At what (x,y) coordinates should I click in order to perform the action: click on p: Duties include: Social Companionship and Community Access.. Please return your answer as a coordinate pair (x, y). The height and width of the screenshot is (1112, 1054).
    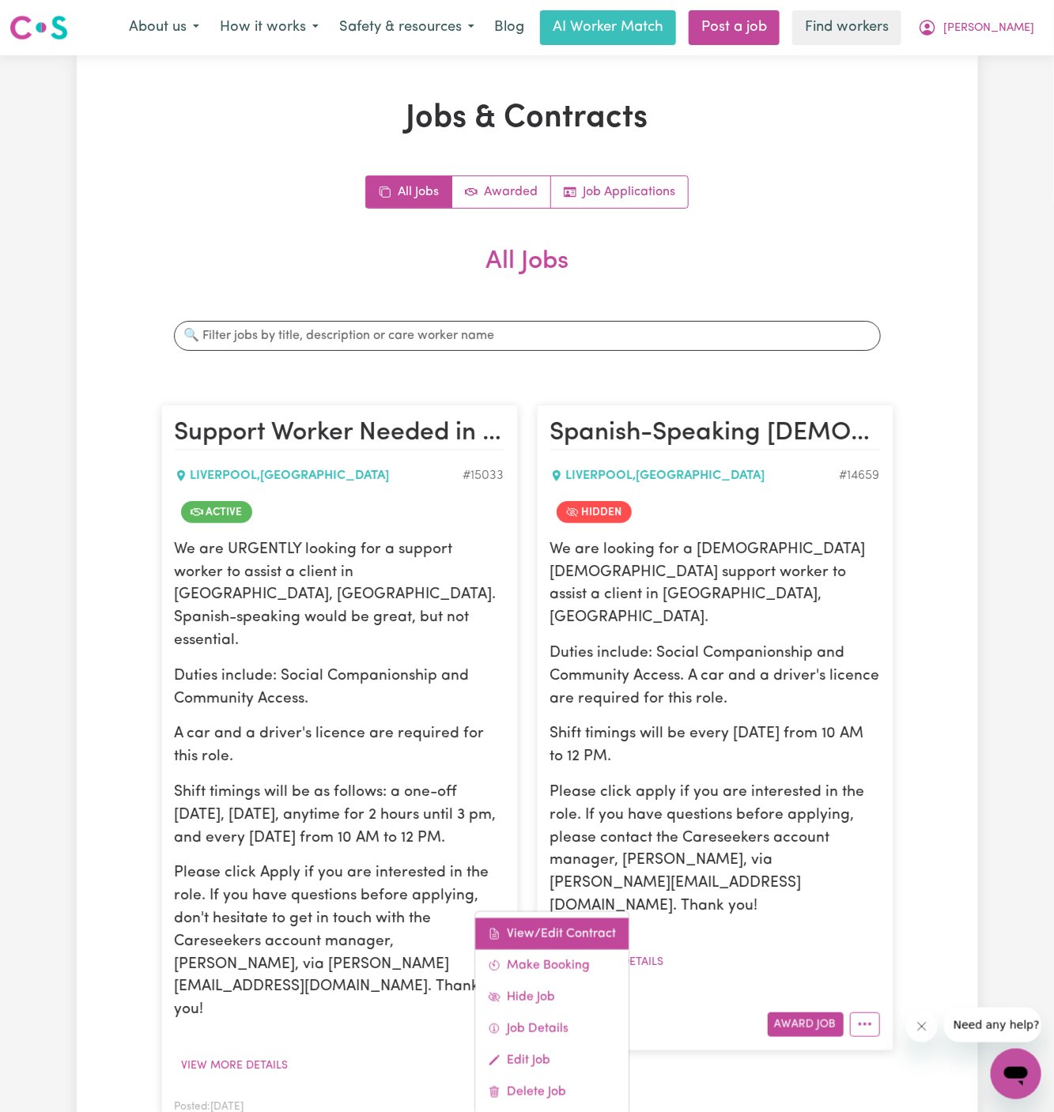
    Looking at the image, I should click on (339, 688).